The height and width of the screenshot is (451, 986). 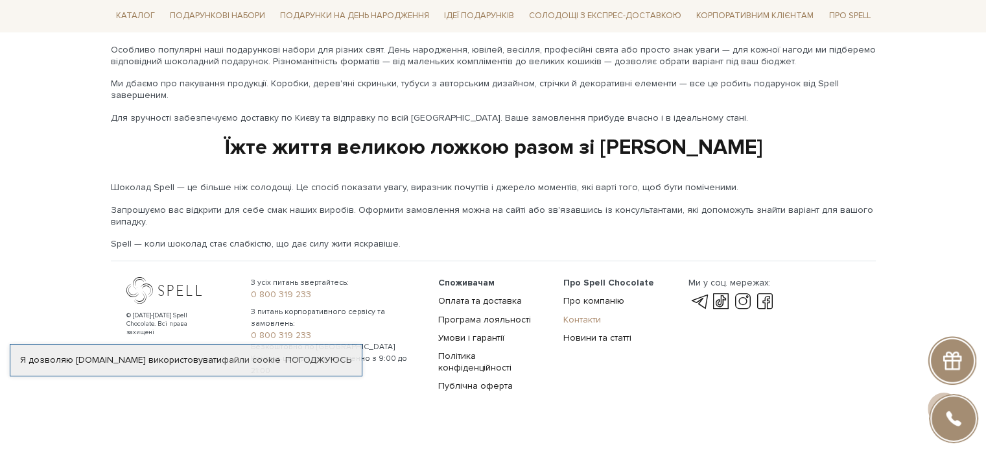 What do you see at coordinates (605, 16) in the screenshot?
I see `a: Солодощі з експрес-доставкою` at bounding box center [605, 16].